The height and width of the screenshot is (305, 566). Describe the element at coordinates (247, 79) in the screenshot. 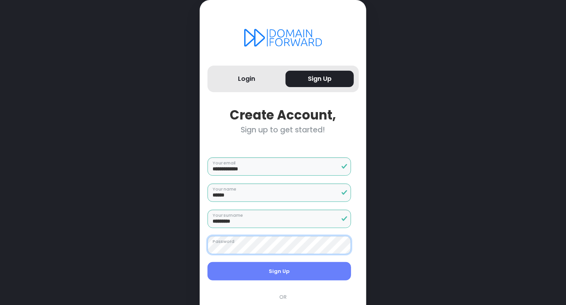

I see `button: Login` at that location.